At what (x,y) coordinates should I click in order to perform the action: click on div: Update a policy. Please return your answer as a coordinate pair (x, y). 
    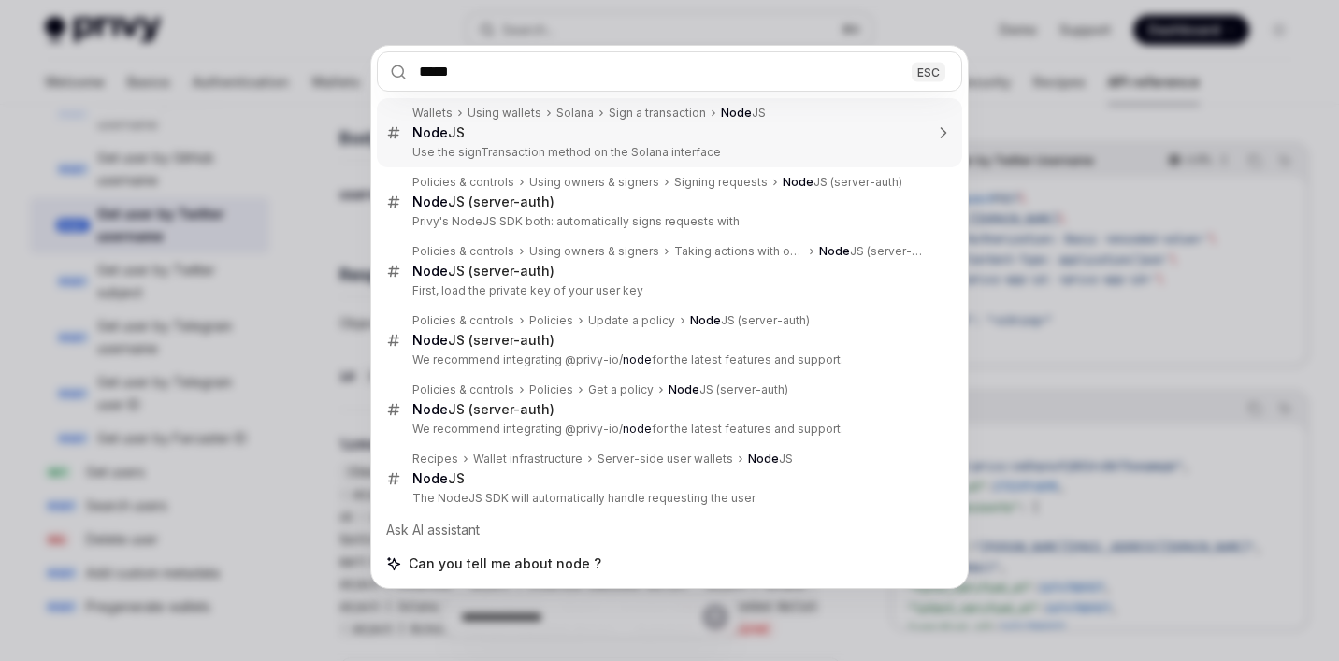
    Looking at the image, I should click on (631, 321).